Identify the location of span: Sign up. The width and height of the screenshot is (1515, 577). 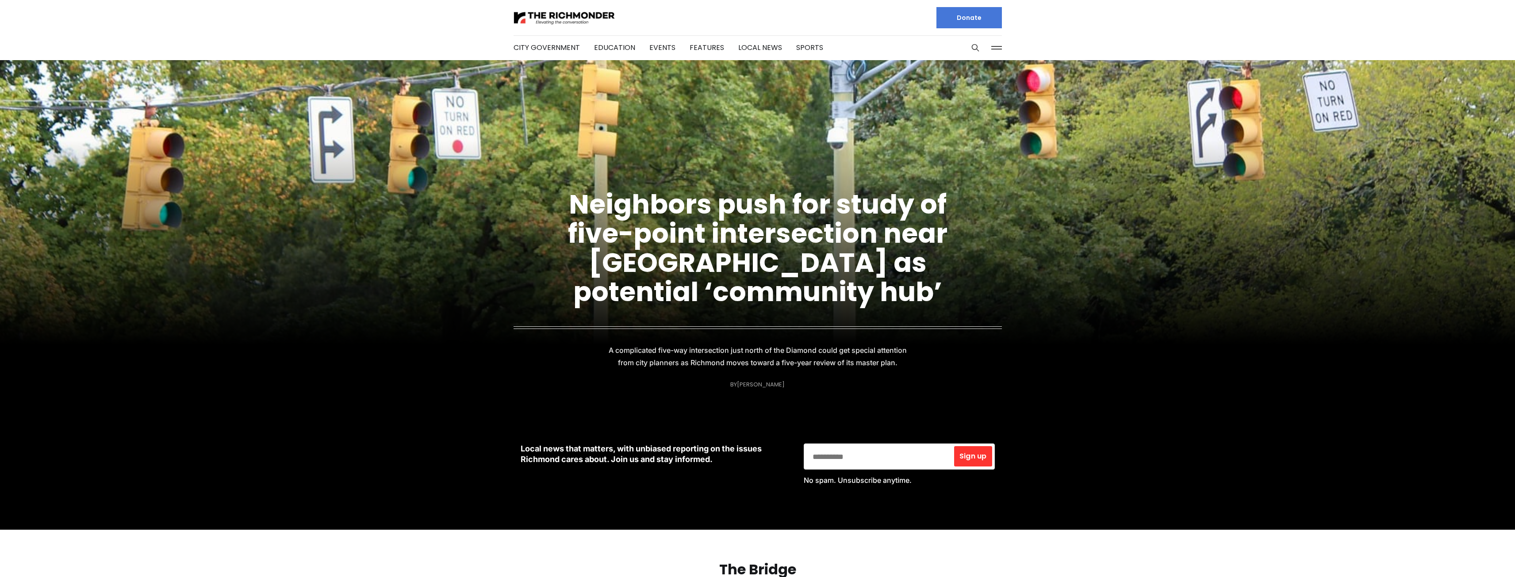
(973, 456).